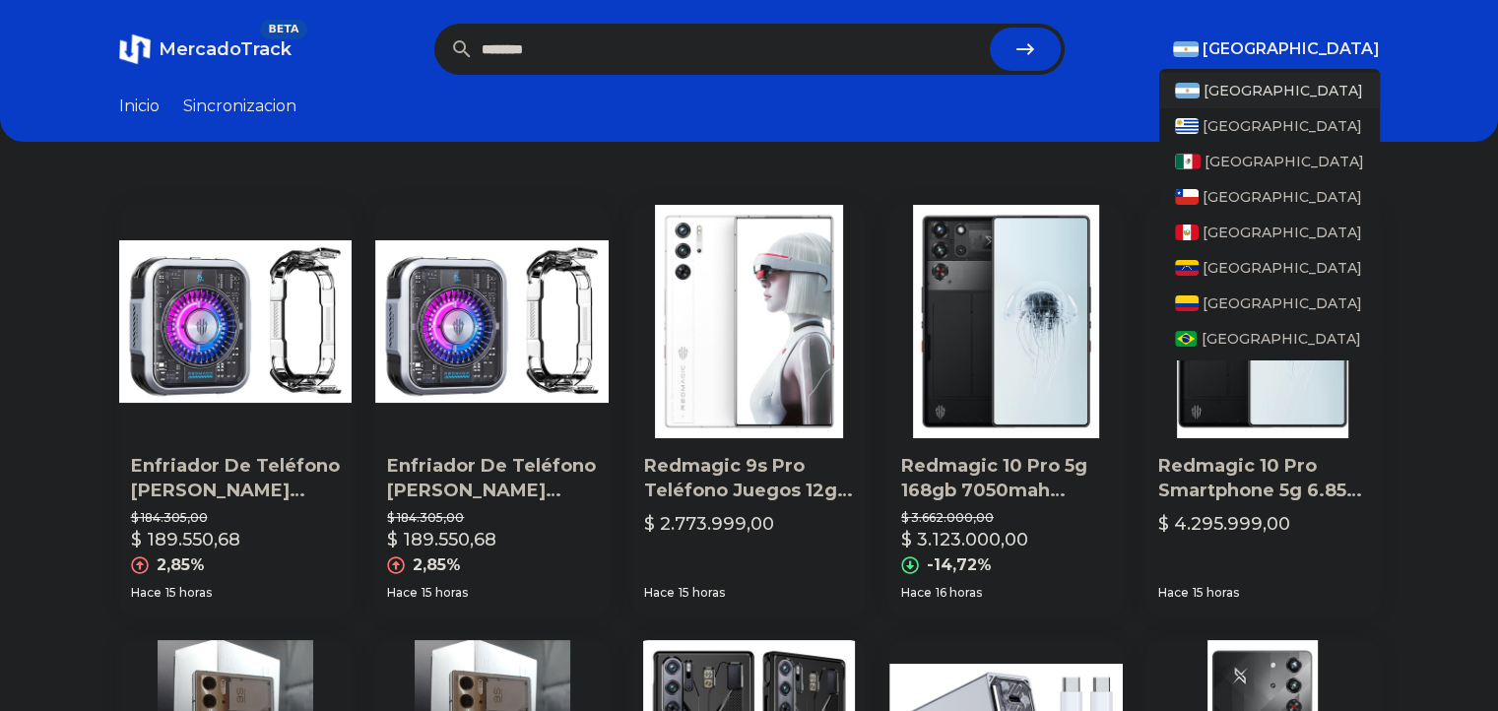 This screenshot has height=711, width=1498. What do you see at coordinates (135, 49) in the screenshot?
I see `img: MercadoTrack` at bounding box center [135, 49].